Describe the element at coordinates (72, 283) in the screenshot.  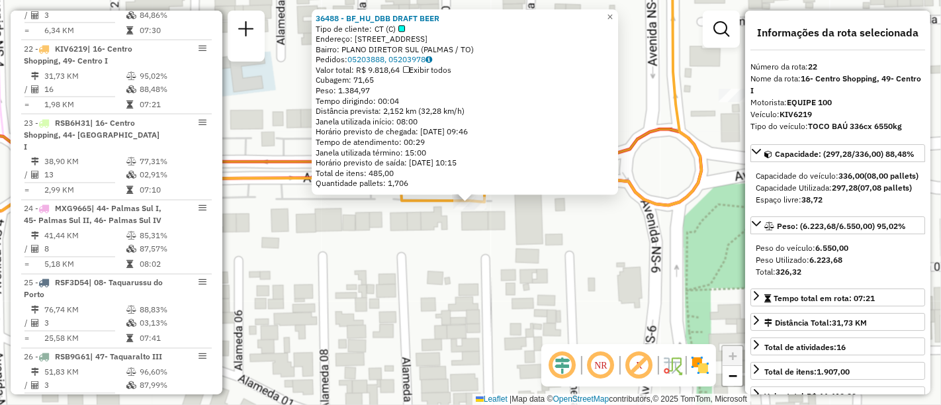
I see `span: RSF3D54` at that location.